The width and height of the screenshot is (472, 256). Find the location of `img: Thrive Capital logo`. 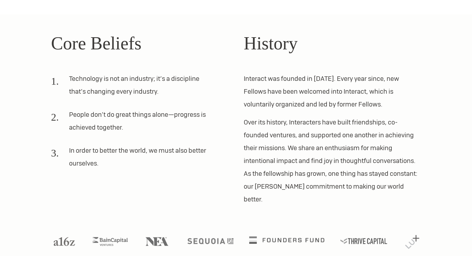

img: Thrive Capital logo is located at coordinates (364, 241).